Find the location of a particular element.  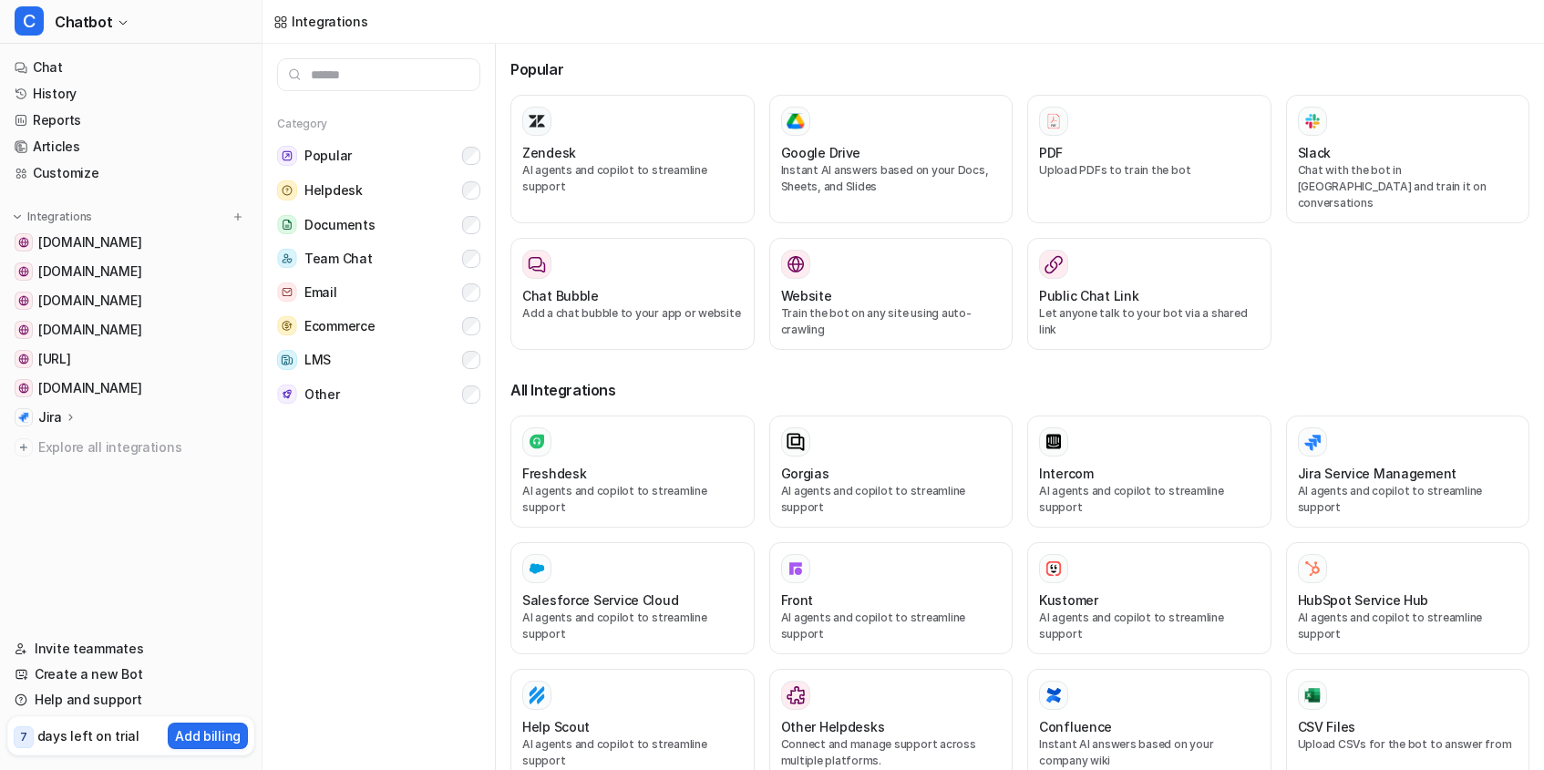

p: Instant AI answers based on your company wiki is located at coordinates (1149, 753).